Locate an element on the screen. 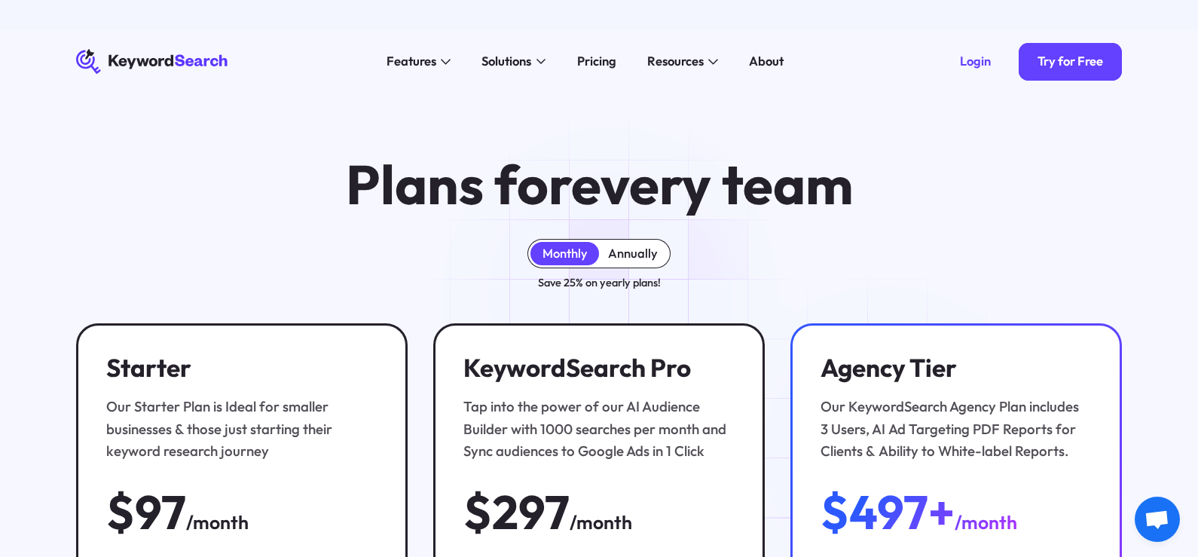 This screenshot has width=1198, height=557. a: About is located at coordinates (766, 61).